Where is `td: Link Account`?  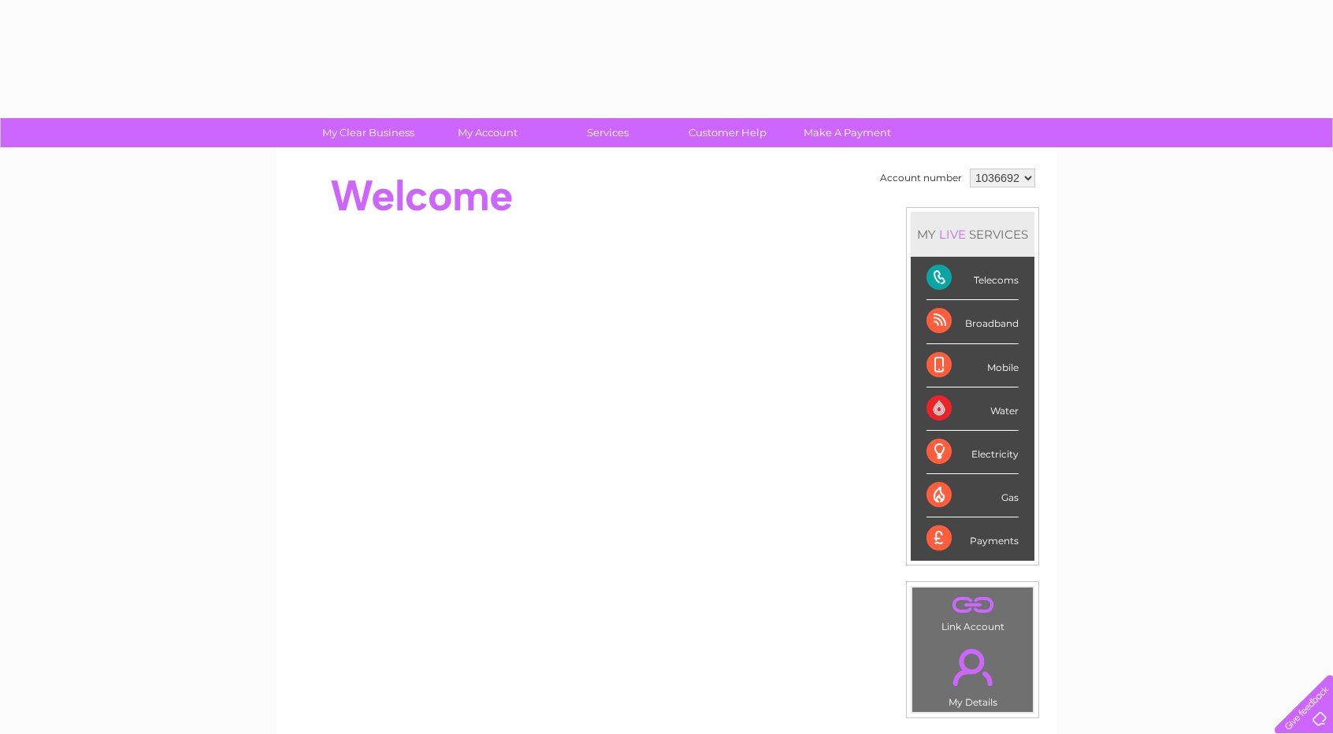 td: Link Account is located at coordinates (972, 611).